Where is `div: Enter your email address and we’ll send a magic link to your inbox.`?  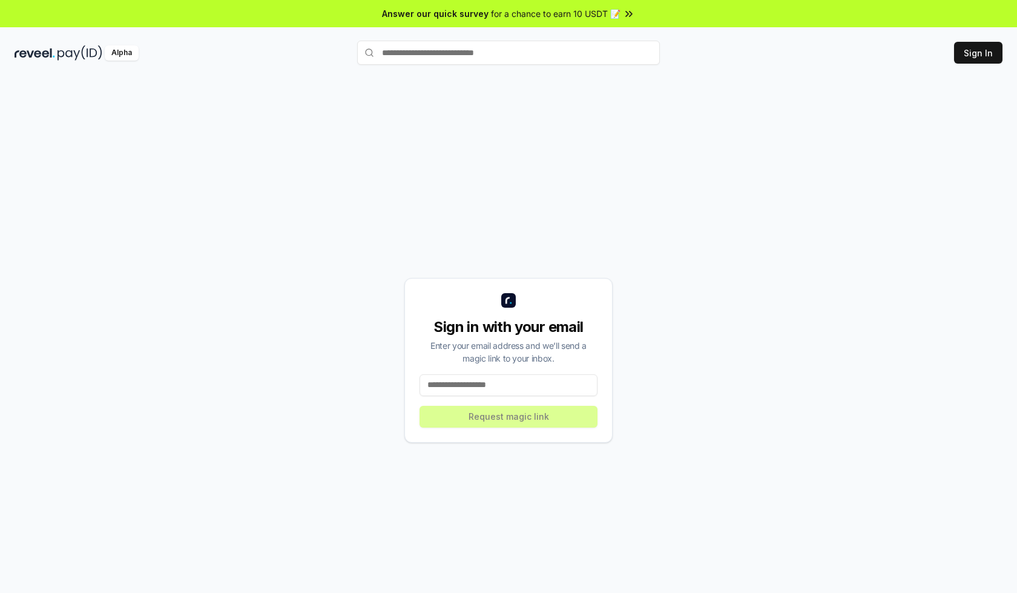 div: Enter your email address and we’ll send a magic link to your inbox. is located at coordinates (508, 352).